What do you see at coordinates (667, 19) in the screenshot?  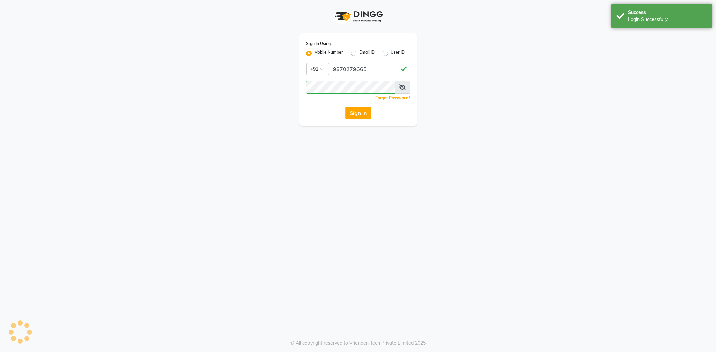 I see `div: Login Successfully.` at bounding box center [667, 19].